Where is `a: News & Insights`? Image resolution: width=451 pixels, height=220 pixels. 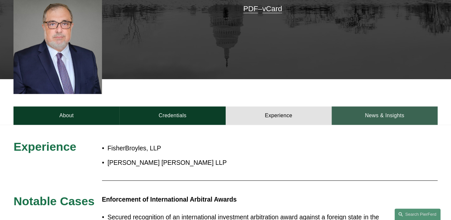 a: News & Insights is located at coordinates (384, 115).